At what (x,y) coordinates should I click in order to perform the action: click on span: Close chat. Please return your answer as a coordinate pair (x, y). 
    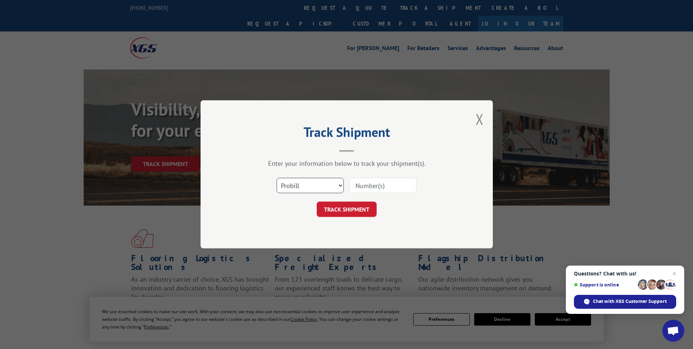
    Looking at the image, I should click on (675, 273).